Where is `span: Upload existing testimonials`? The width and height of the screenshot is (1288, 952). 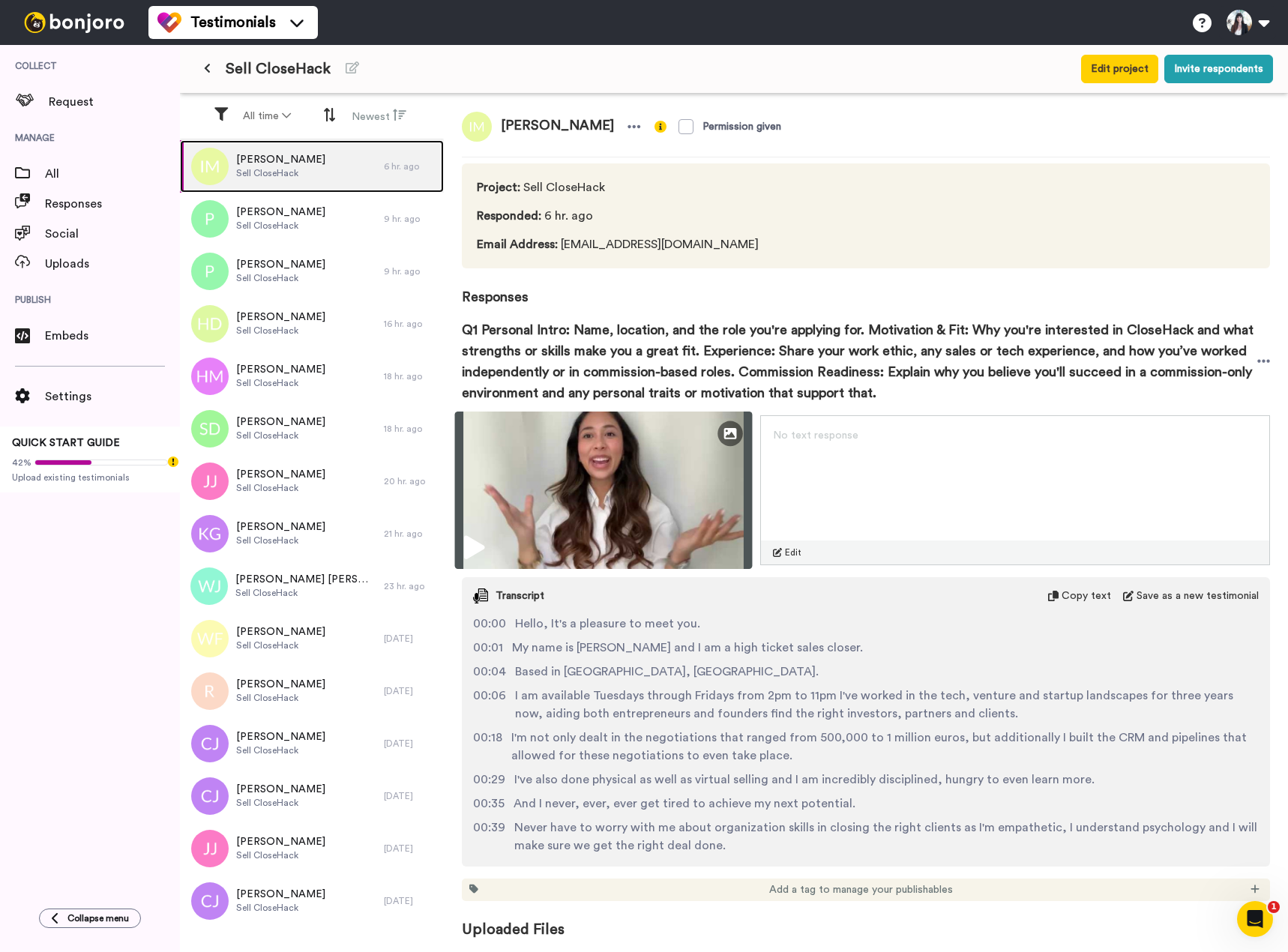 span: Upload existing testimonials is located at coordinates (90, 477).